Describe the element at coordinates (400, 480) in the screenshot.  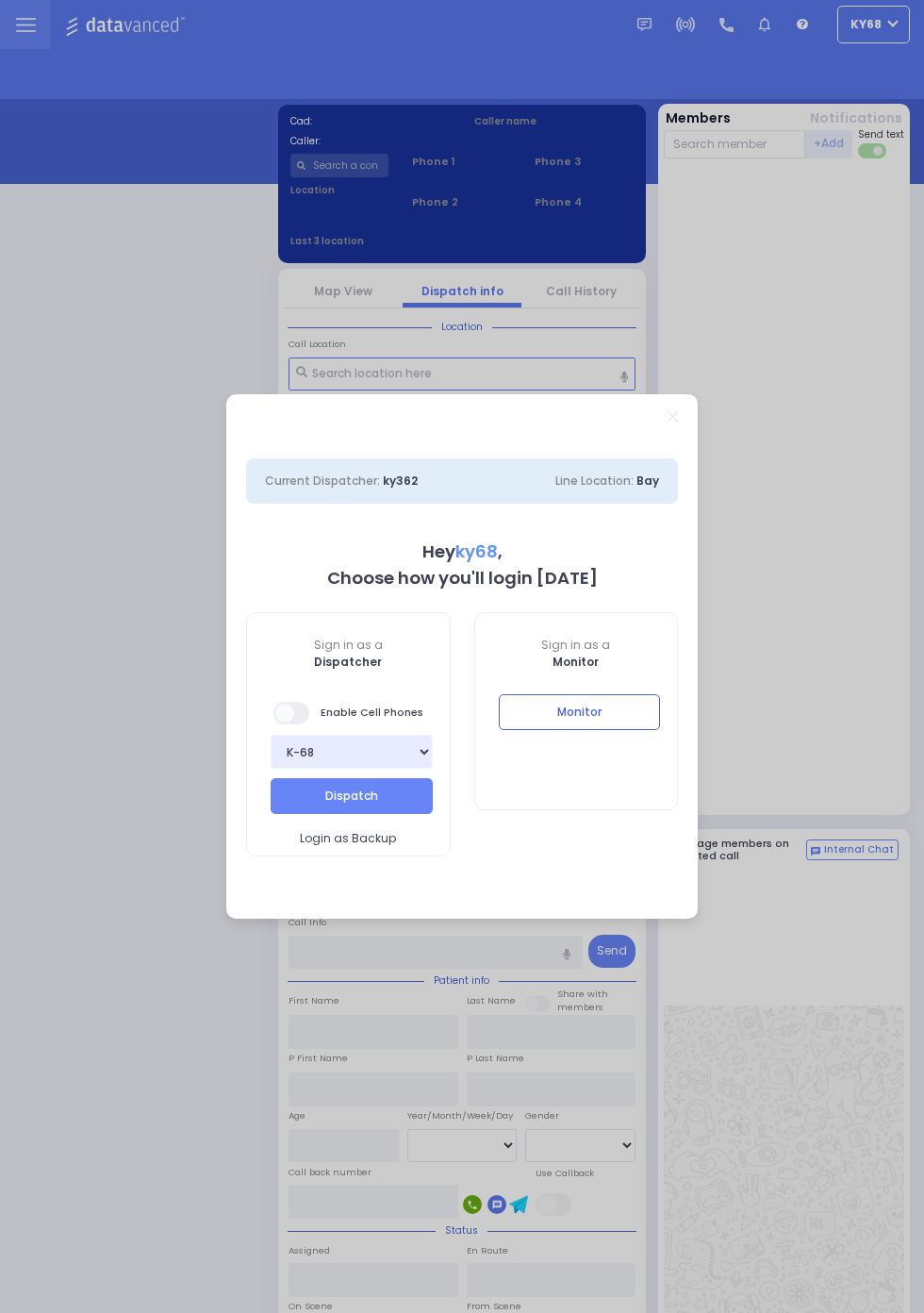
I see `span: ky362` at that location.